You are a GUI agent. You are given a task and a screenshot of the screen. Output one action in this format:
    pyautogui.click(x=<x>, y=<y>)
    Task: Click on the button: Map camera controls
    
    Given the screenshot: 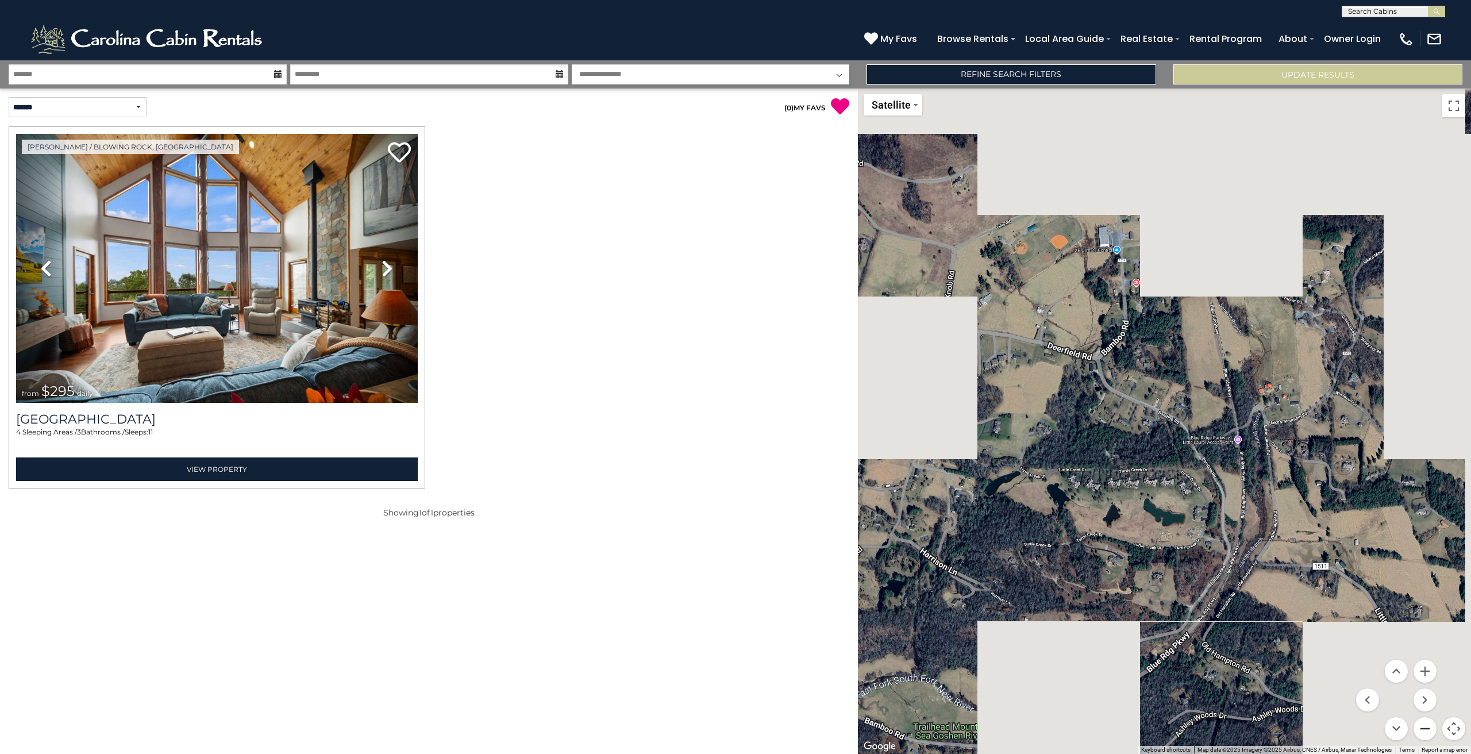 What is the action you would take?
    pyautogui.click(x=1454, y=729)
    